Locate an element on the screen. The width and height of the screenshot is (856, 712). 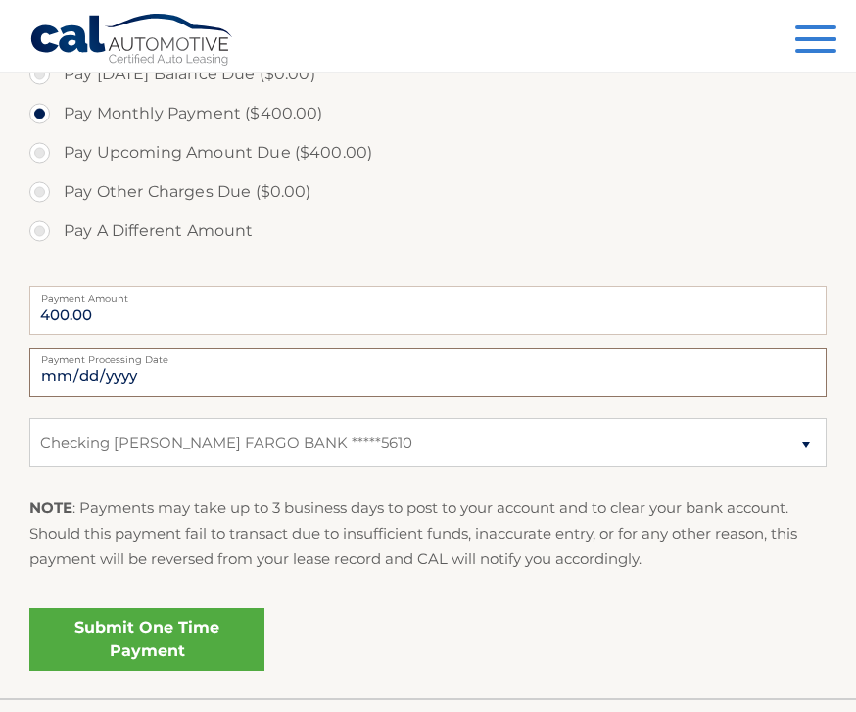
label: Payment Processing Date is located at coordinates (428, 356).